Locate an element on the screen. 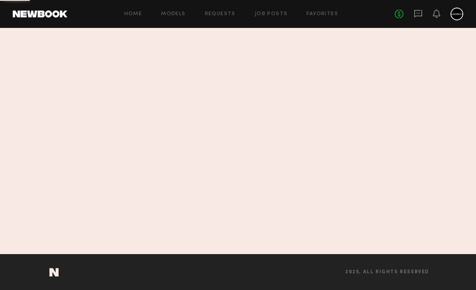  span: 2025, all rights reserved is located at coordinates (387, 272).